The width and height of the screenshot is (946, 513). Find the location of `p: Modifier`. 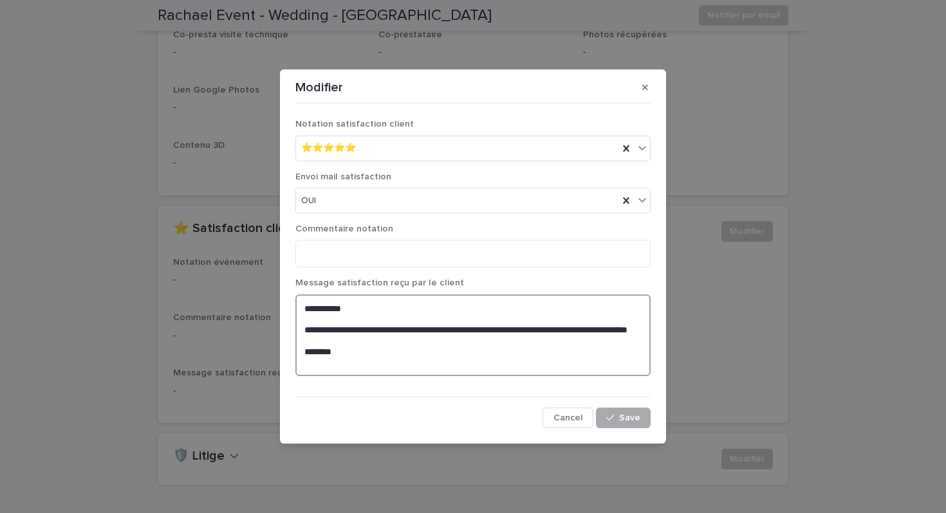

p: Modifier is located at coordinates (319, 87).